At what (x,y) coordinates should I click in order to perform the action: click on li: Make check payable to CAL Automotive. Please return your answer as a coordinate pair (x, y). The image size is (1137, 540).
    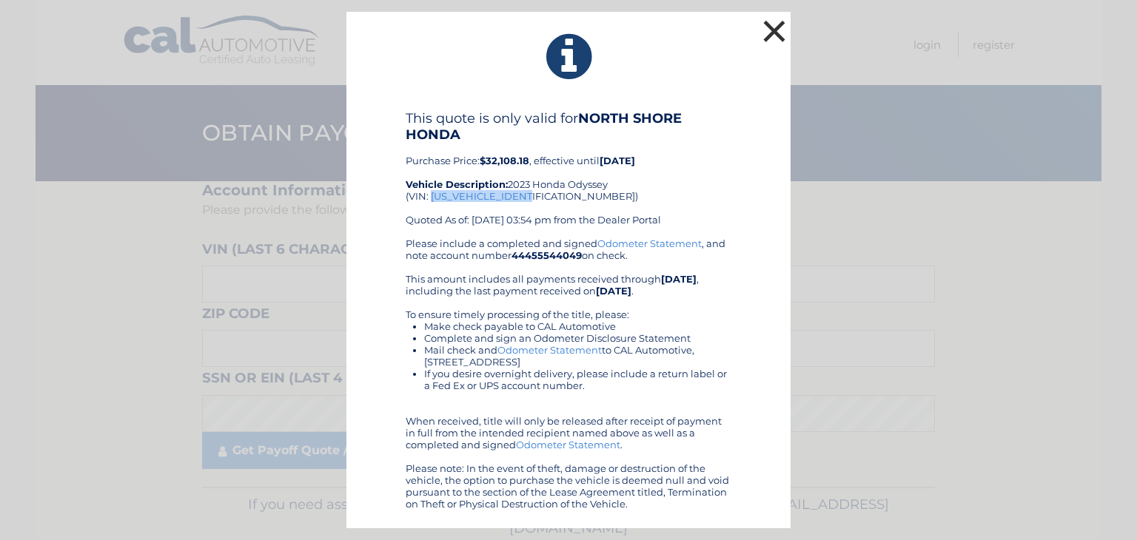
    Looking at the image, I should click on (577, 326).